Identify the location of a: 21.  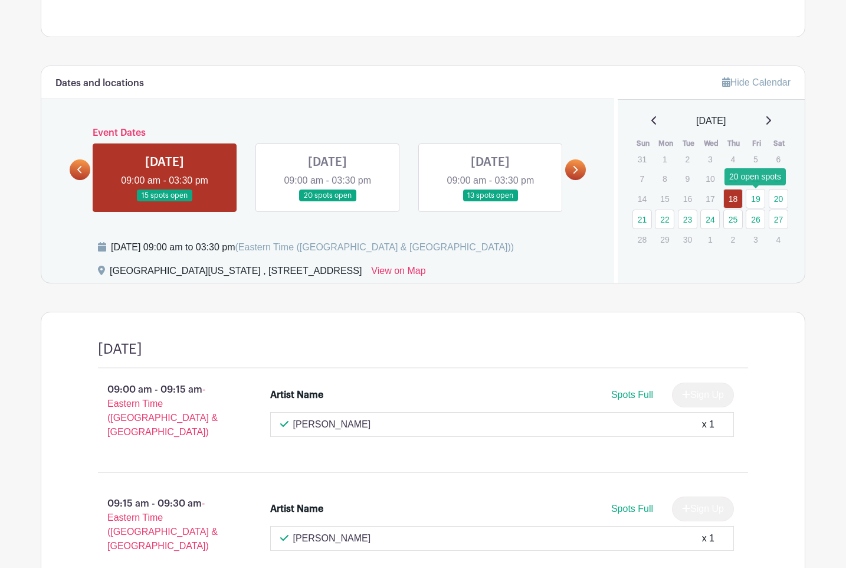
(642, 219).